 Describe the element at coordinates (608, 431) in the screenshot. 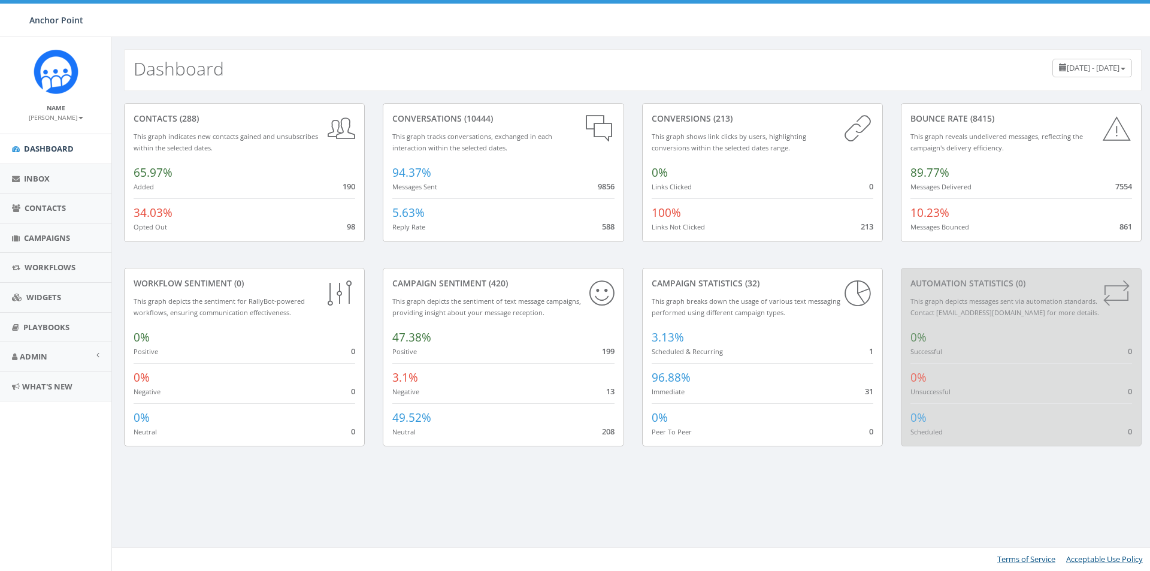

I see `span: 208` at that location.